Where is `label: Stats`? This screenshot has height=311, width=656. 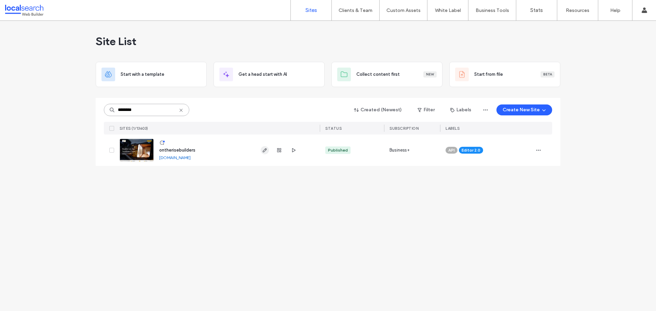 label: Stats is located at coordinates (536, 10).